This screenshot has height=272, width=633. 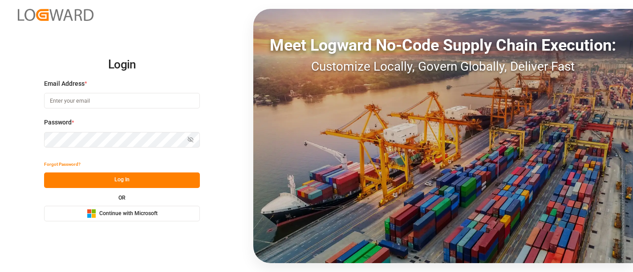 What do you see at coordinates (64, 84) in the screenshot?
I see `span: Email Address` at bounding box center [64, 84].